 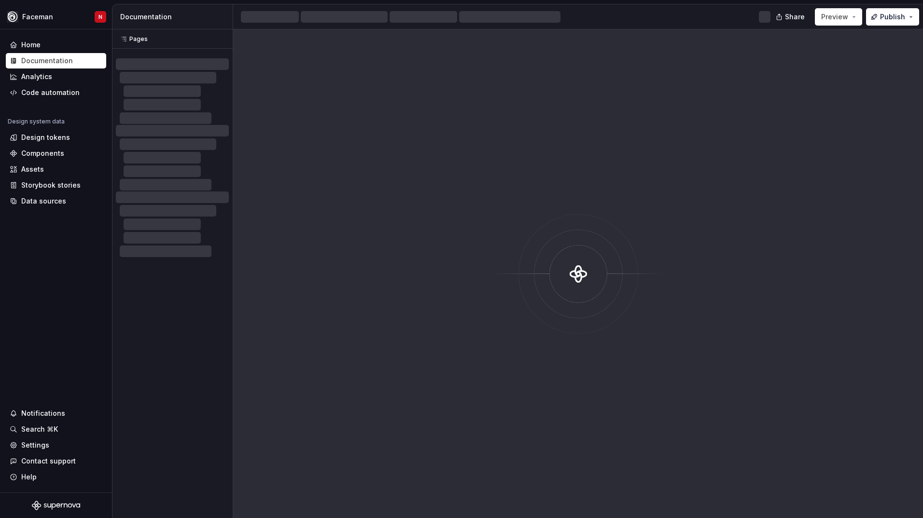 What do you see at coordinates (892, 17) in the screenshot?
I see `button: Publish` at bounding box center [892, 17].